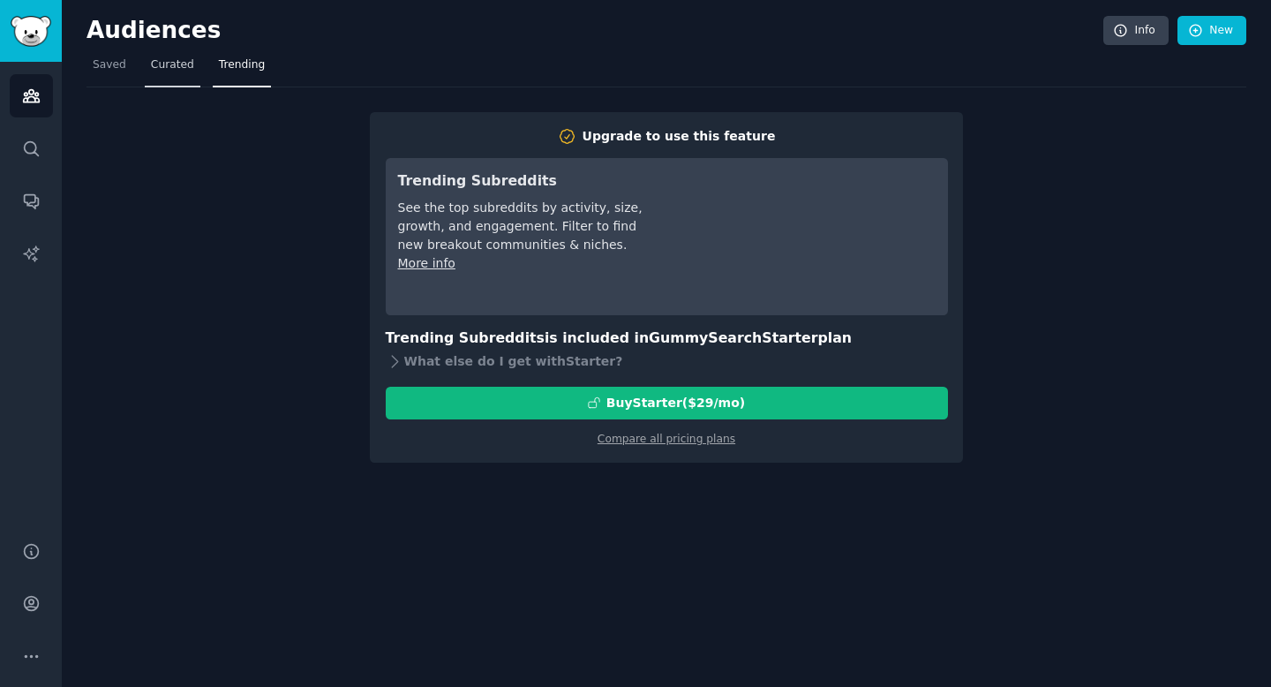  What do you see at coordinates (172, 65) in the screenshot?
I see `span: Curated` at bounding box center [172, 65].